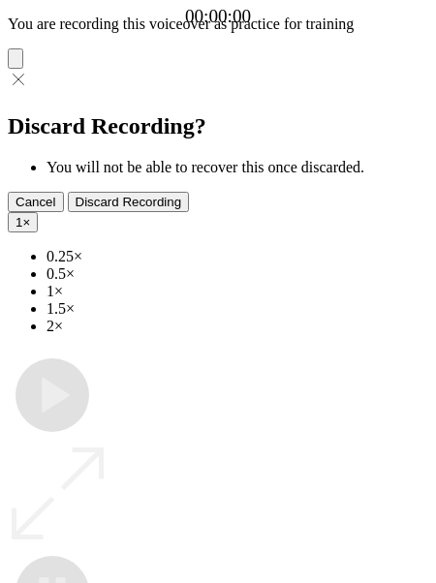 Image resolution: width=436 pixels, height=583 pixels. What do you see at coordinates (237, 327) in the screenshot?
I see `li: 2×` at bounding box center [237, 327].